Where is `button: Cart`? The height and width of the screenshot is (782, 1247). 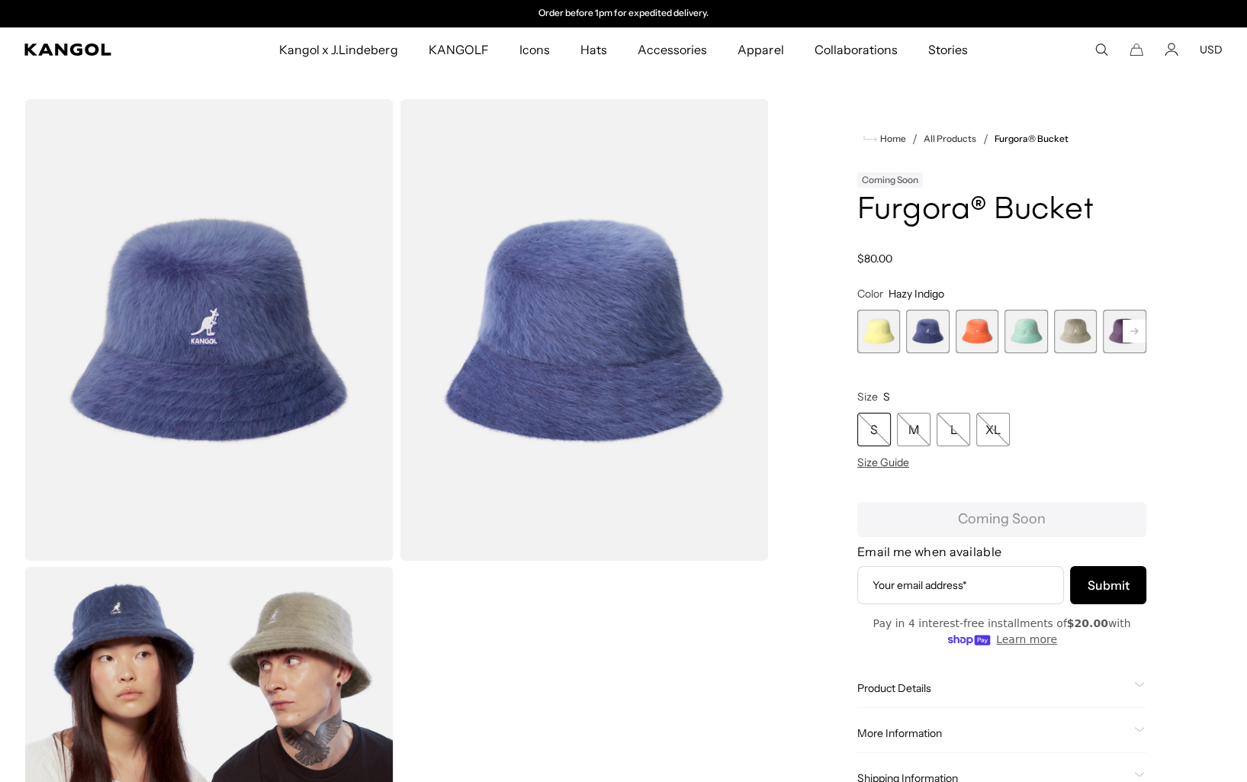 button: Cart is located at coordinates (1136, 50).